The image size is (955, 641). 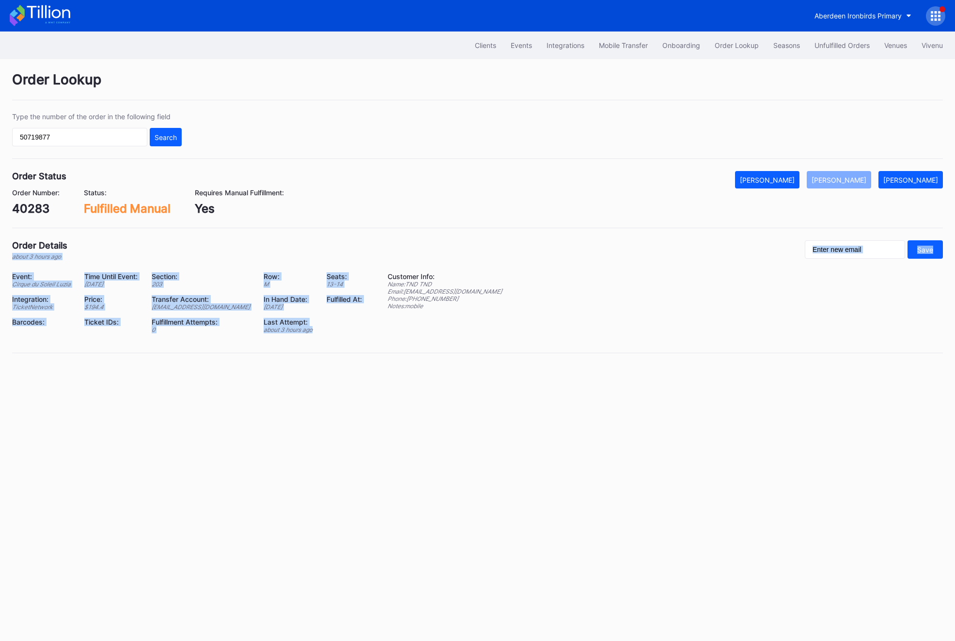 I want to click on div: Fulfilled Manual, so click(x=127, y=208).